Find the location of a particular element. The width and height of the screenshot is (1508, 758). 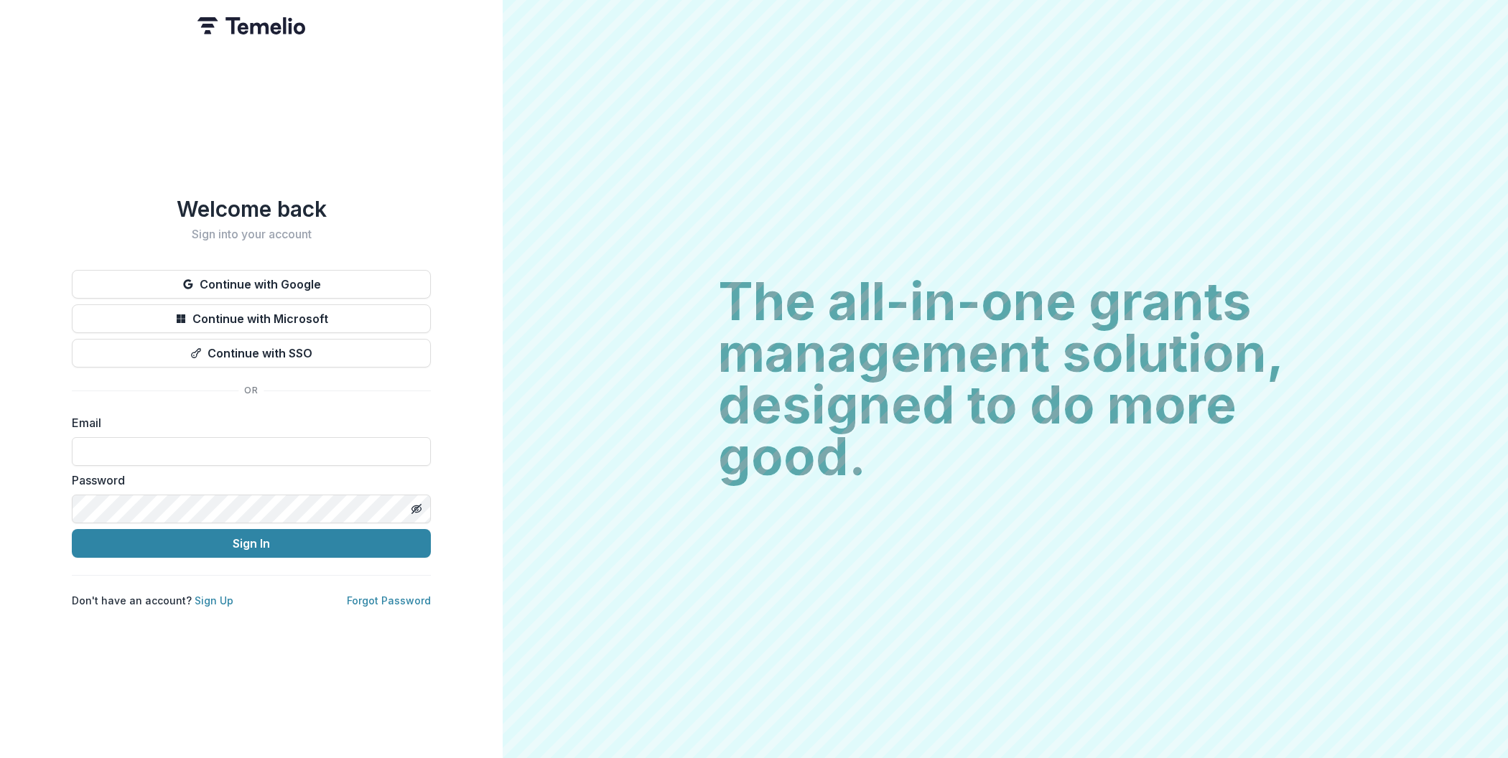

label: Email is located at coordinates (247, 423).